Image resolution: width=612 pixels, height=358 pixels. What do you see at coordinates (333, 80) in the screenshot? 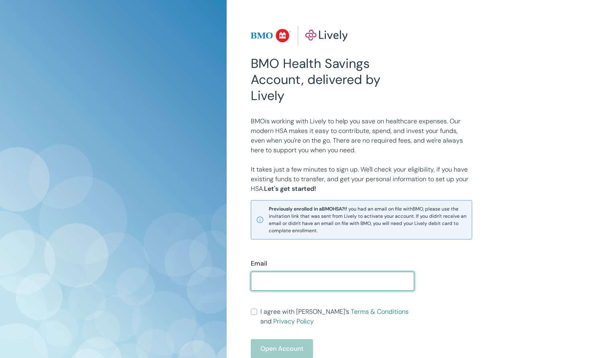
I see `h2: BMO Health Savings Account, delivered by Lively` at bounding box center [333, 80].